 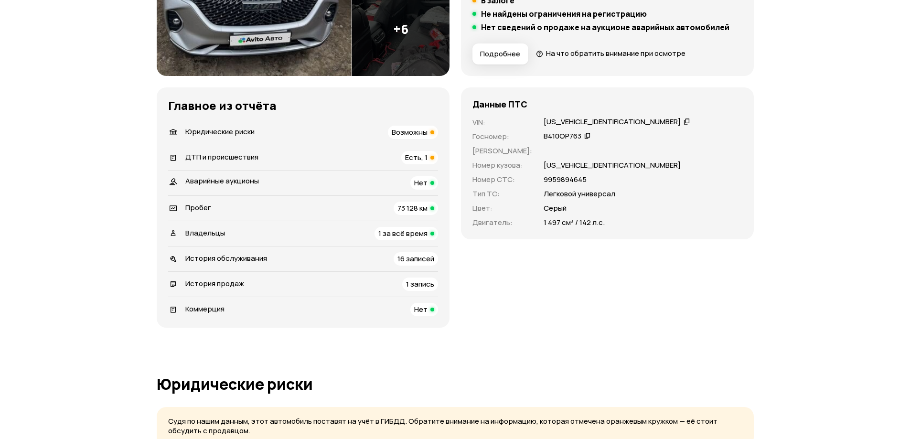 What do you see at coordinates (565, 180) in the screenshot?
I see `p: 9959894645` at bounding box center [565, 180].